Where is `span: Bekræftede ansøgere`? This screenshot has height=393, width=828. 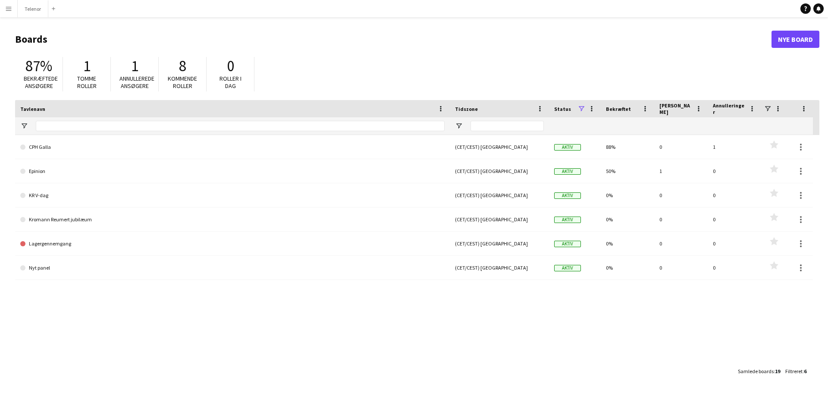 span: Bekræftede ansøgere is located at coordinates (41, 82).